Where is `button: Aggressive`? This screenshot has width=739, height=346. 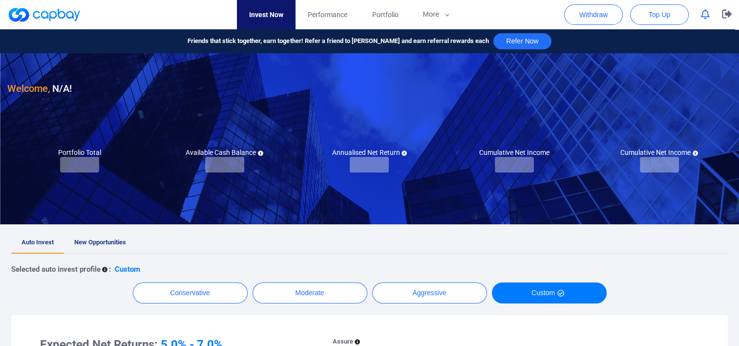
button: Aggressive is located at coordinates (429, 292).